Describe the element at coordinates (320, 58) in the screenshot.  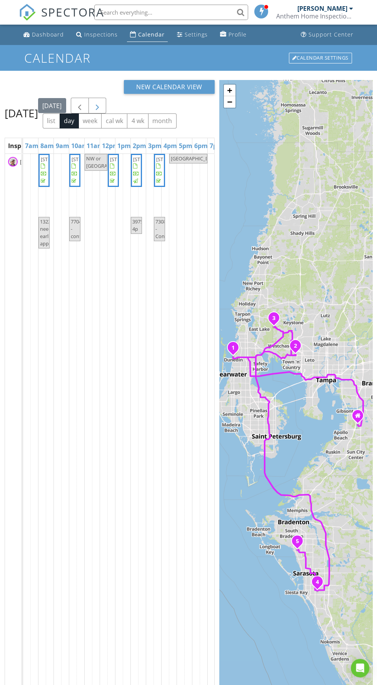
I see `a: Calendar Settings` at that location.